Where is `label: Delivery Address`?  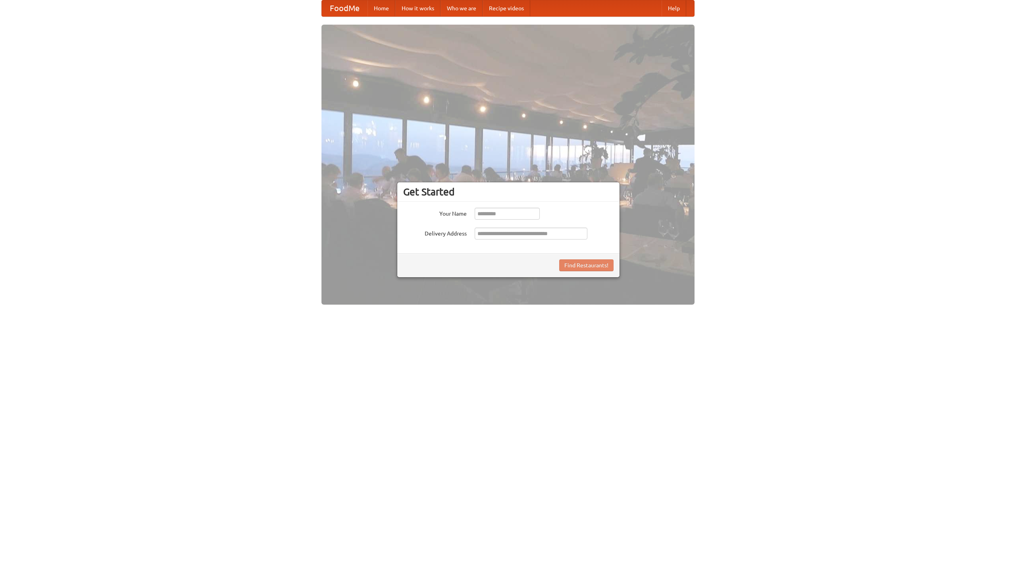 label: Delivery Address is located at coordinates (435, 232).